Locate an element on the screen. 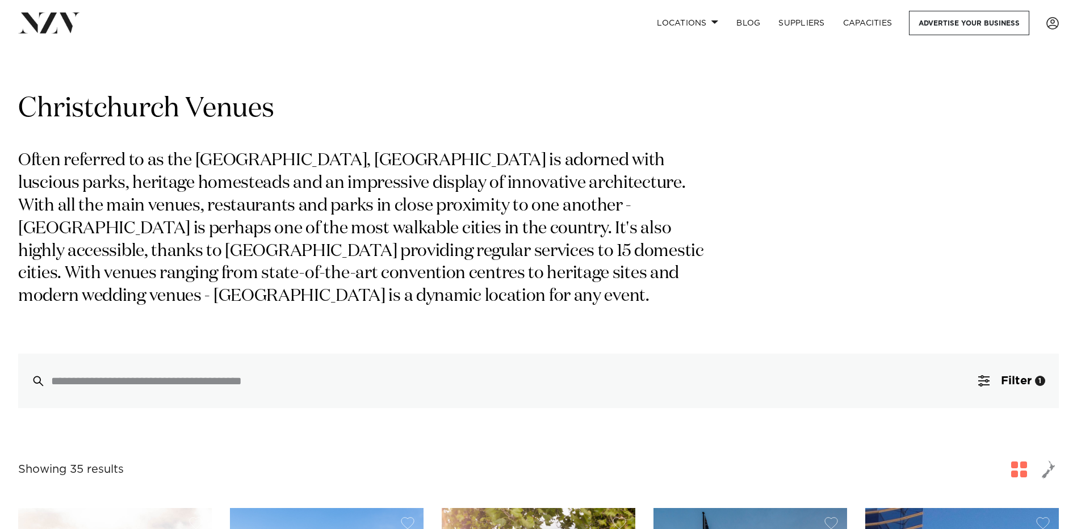 The height and width of the screenshot is (529, 1077). h1: Christchurch Venues is located at coordinates (538, 109).